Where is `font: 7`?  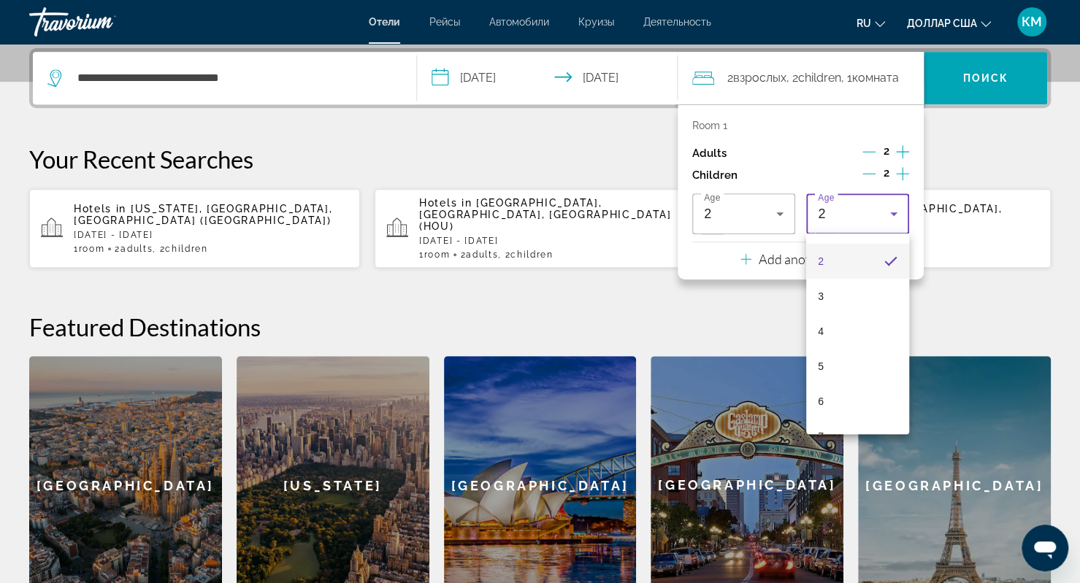
font: 7 is located at coordinates (821, 437).